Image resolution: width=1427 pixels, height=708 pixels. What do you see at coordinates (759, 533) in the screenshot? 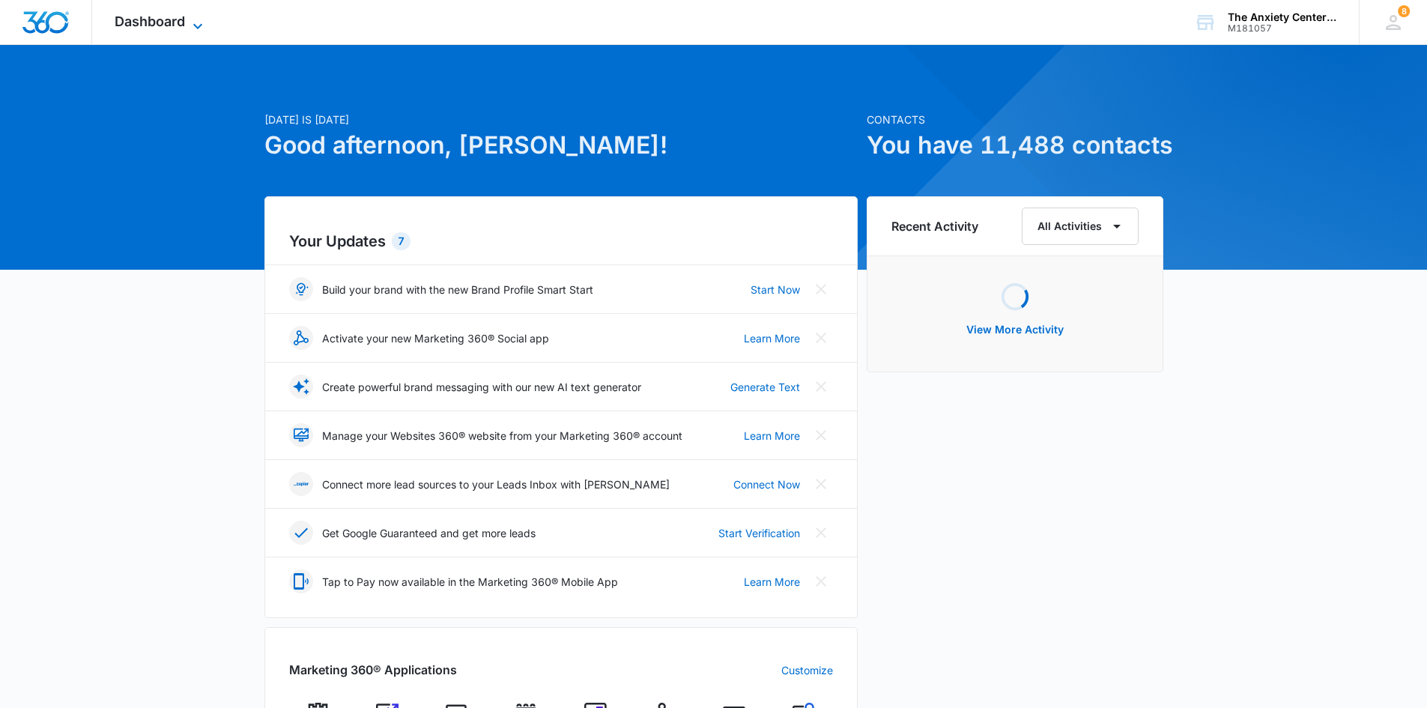
I see `a: Start Verification` at bounding box center [759, 533].